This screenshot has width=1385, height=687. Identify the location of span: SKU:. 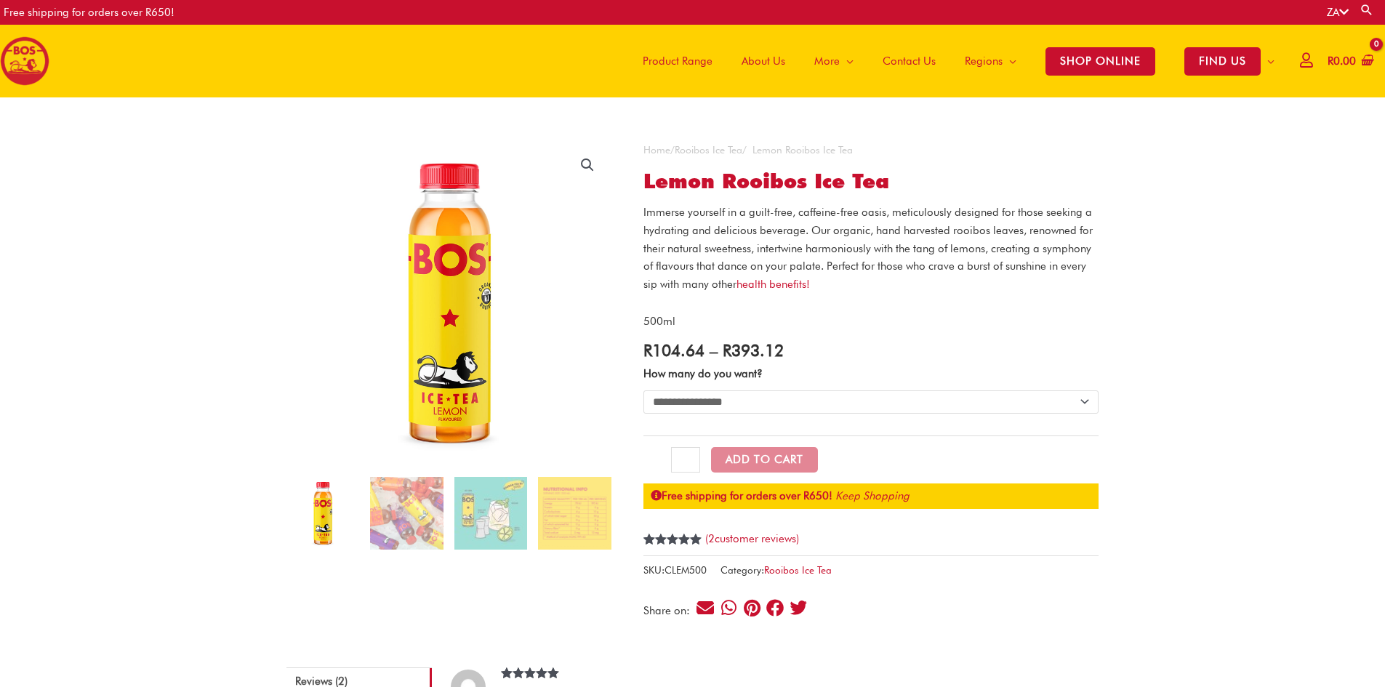
(675, 570).